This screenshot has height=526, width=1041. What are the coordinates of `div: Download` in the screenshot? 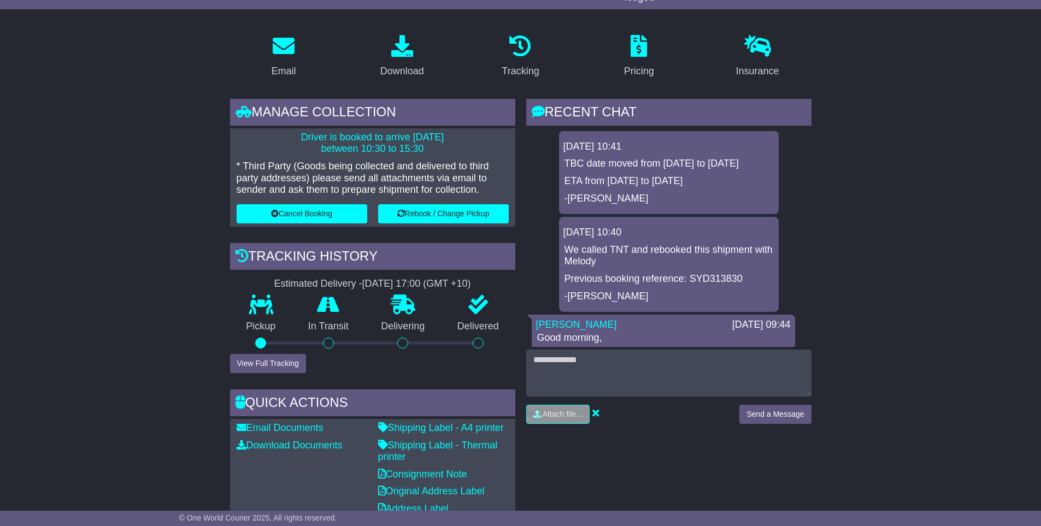 It's located at (402, 71).